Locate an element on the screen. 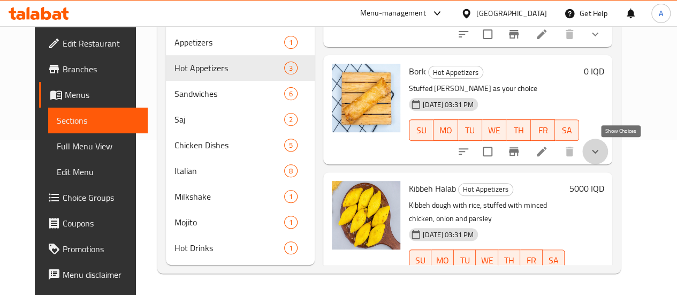 The height and width of the screenshot is (295, 677). span: Coupons is located at coordinates (101, 223).